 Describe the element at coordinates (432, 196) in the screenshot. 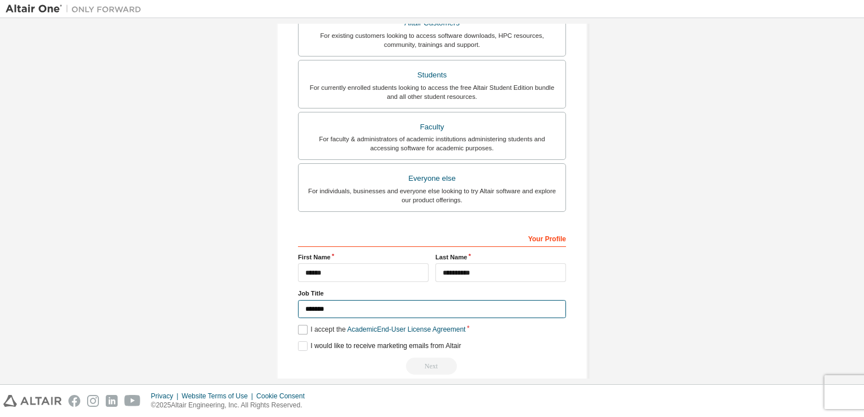

I see `div: For individuals, businesses and everyone else looking to try Altair software and explore our prod...` at that location.